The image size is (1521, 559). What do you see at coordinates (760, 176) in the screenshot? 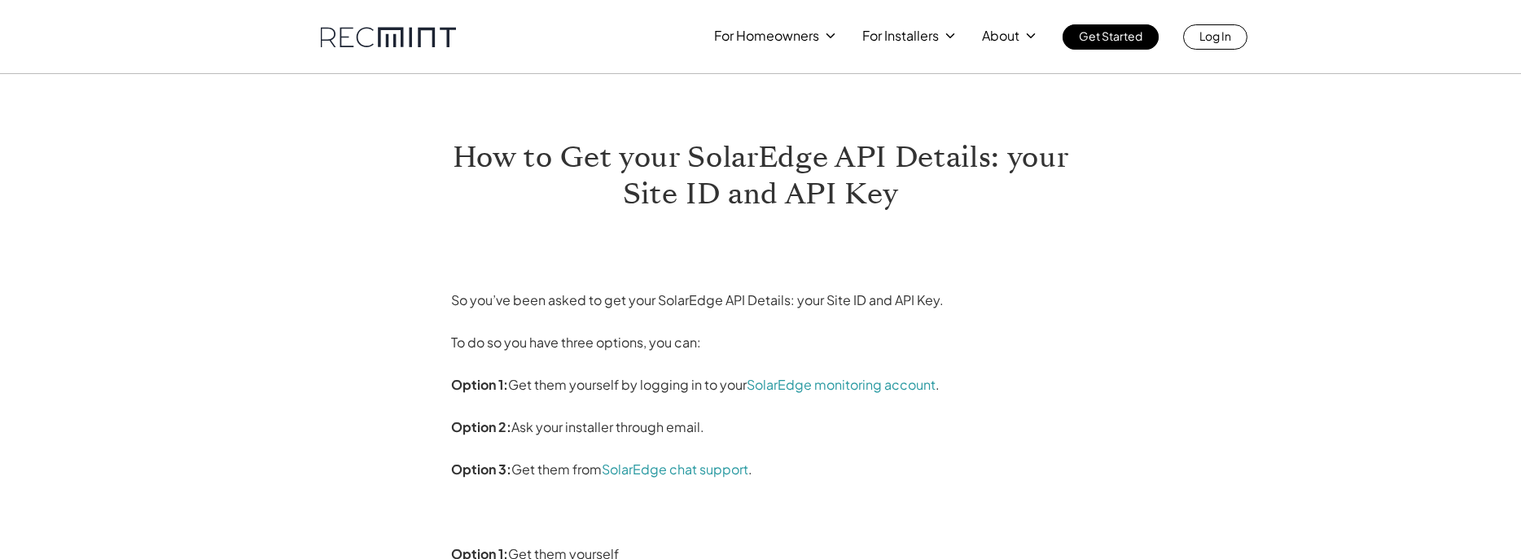
I see `h1: How to Get your SolarEdge API Details: your Site ID and API Key` at bounding box center [760, 176].